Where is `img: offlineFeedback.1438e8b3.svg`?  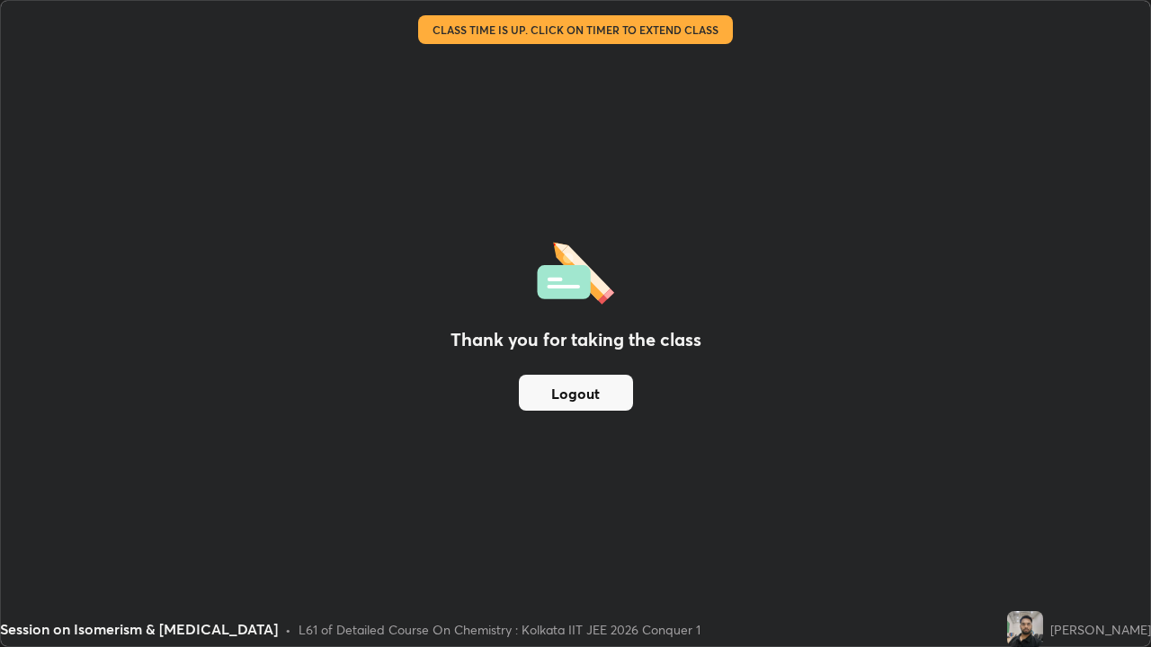 img: offlineFeedback.1438e8b3.svg is located at coordinates (575, 271).